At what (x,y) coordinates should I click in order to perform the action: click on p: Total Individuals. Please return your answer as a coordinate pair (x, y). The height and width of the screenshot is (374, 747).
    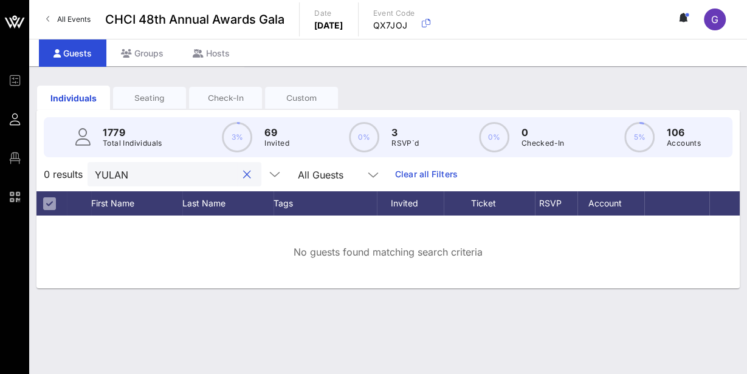
    Looking at the image, I should click on (132, 143).